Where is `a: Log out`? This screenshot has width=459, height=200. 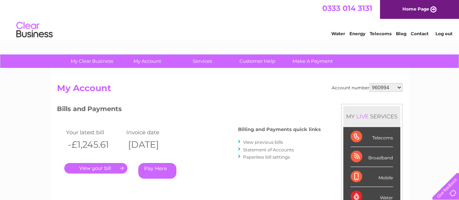 a: Log out is located at coordinates (444, 33).